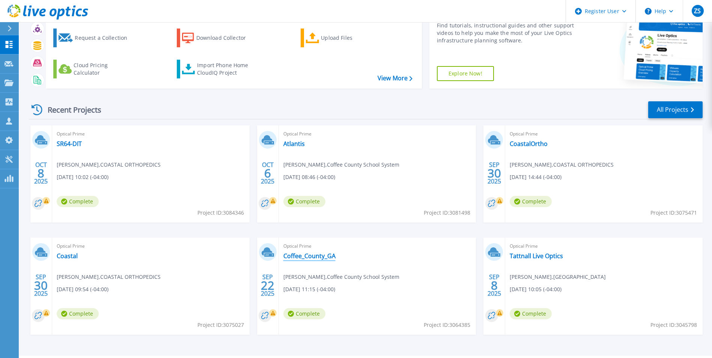 The image size is (712, 358). I want to click on span: Project ID: 3045798, so click(674, 325).